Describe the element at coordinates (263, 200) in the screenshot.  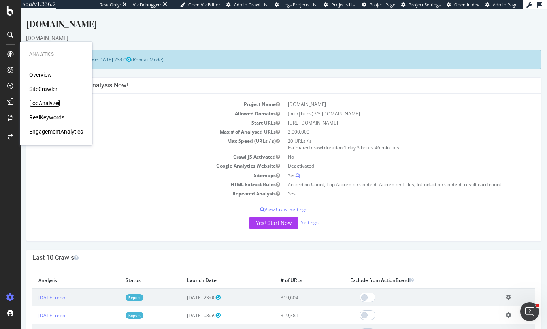
I see `p: View Crawl Settings` at that location.